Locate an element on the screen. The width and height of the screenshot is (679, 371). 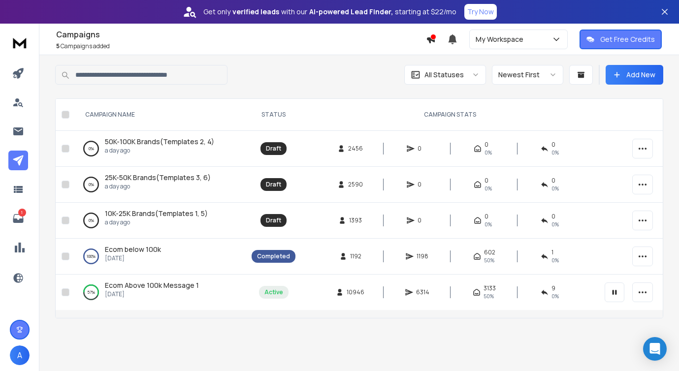
strong: verified leads is located at coordinates (256, 12).